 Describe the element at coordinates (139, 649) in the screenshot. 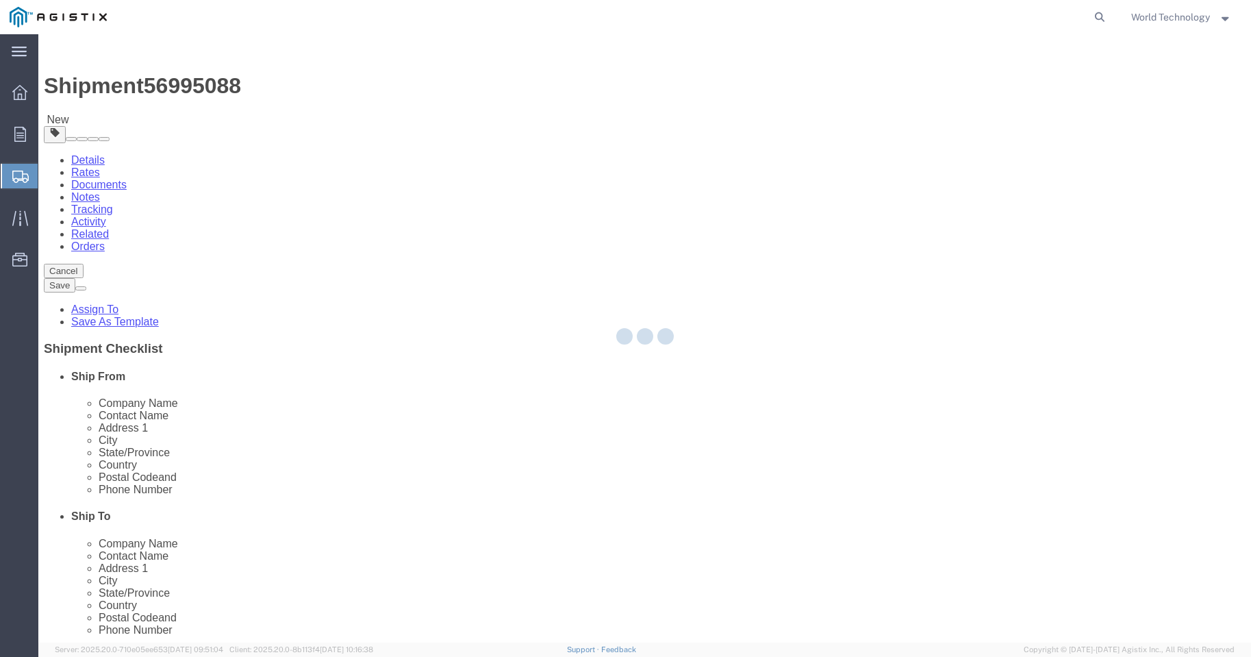

I see `span: Server: 2025.20.0-710e05ee653` at that location.